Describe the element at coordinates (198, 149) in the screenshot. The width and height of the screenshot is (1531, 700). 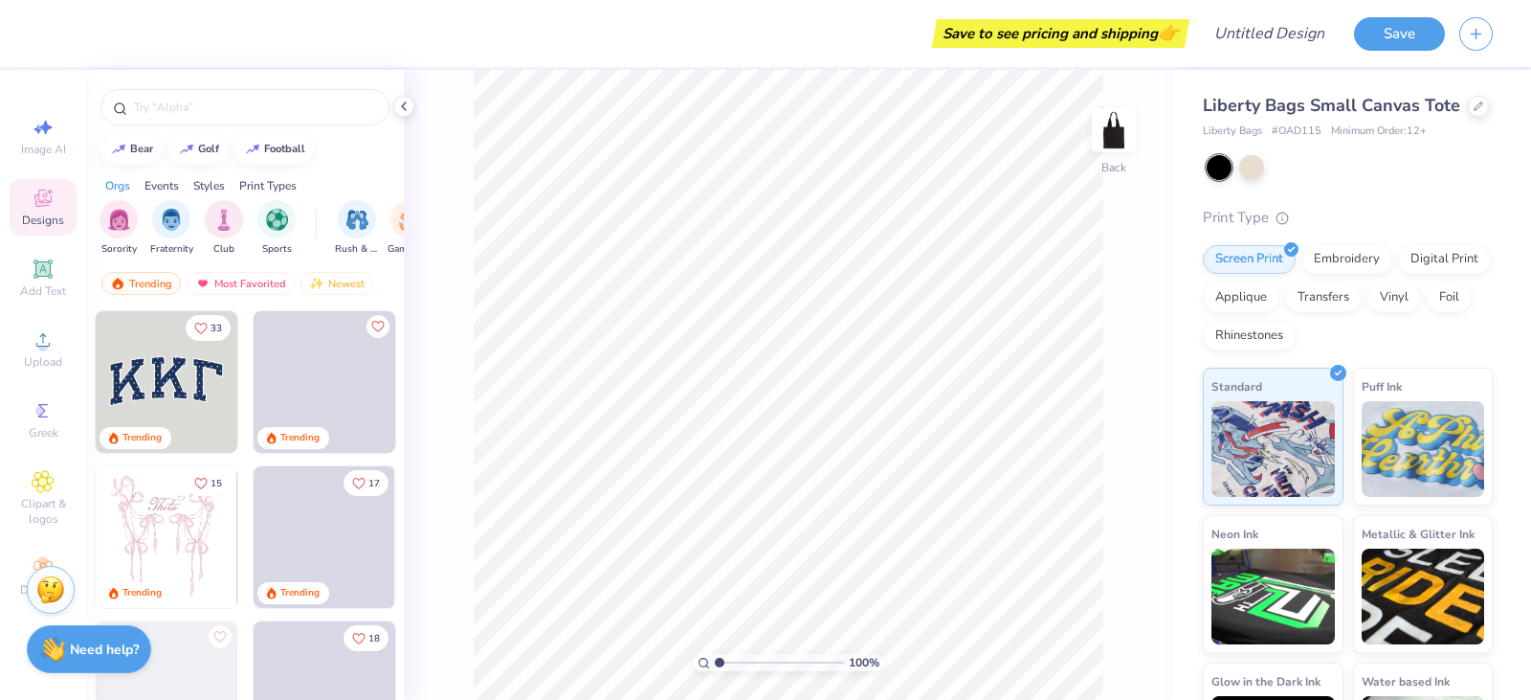
I see `button: golf` at that location.